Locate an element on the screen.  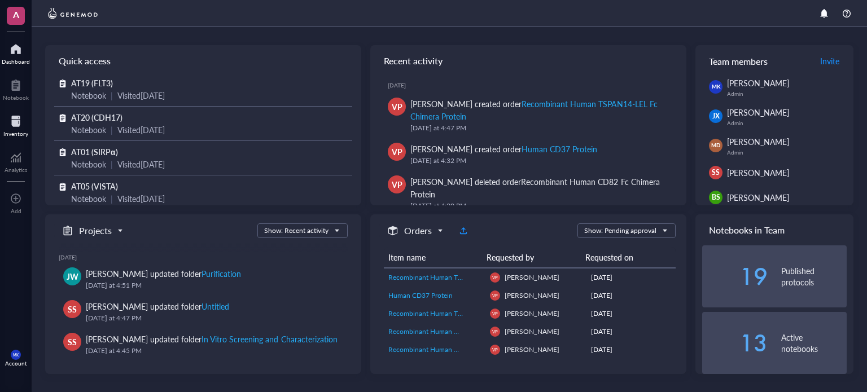
img: genemod-logo is located at coordinates (73, 14).